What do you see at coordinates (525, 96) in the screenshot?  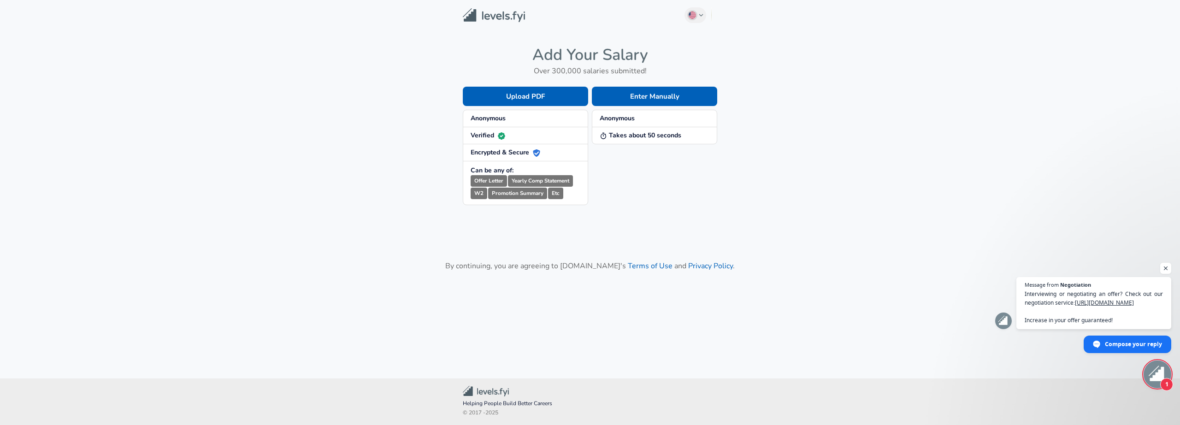 I see `button: Upload PDF` at bounding box center [525, 96].